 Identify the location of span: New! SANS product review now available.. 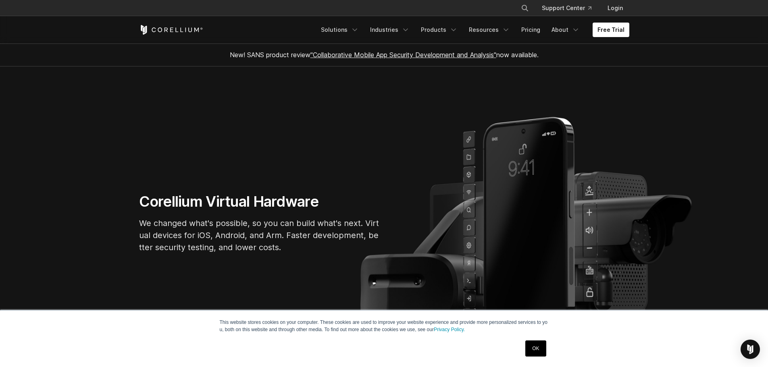
(384, 55).